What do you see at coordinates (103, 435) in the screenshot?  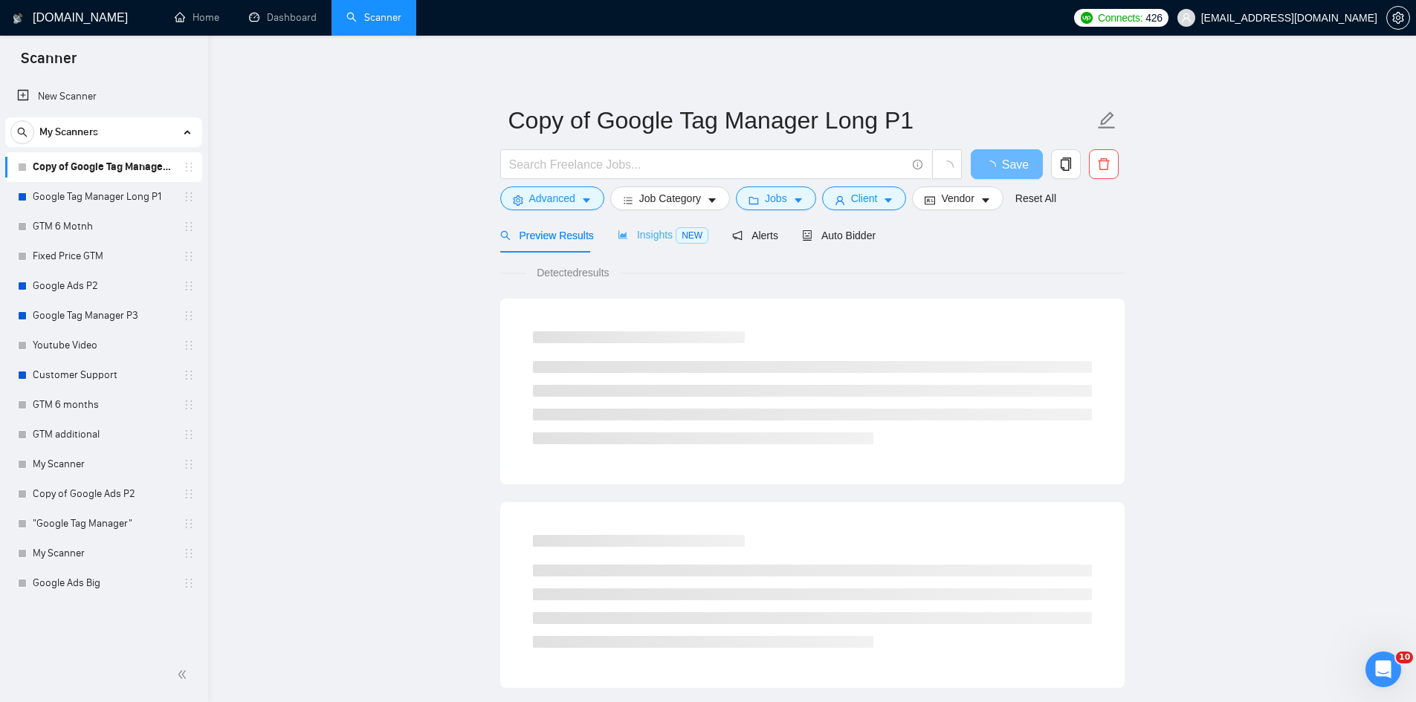 I see `a: GTM additional` at bounding box center [103, 435].